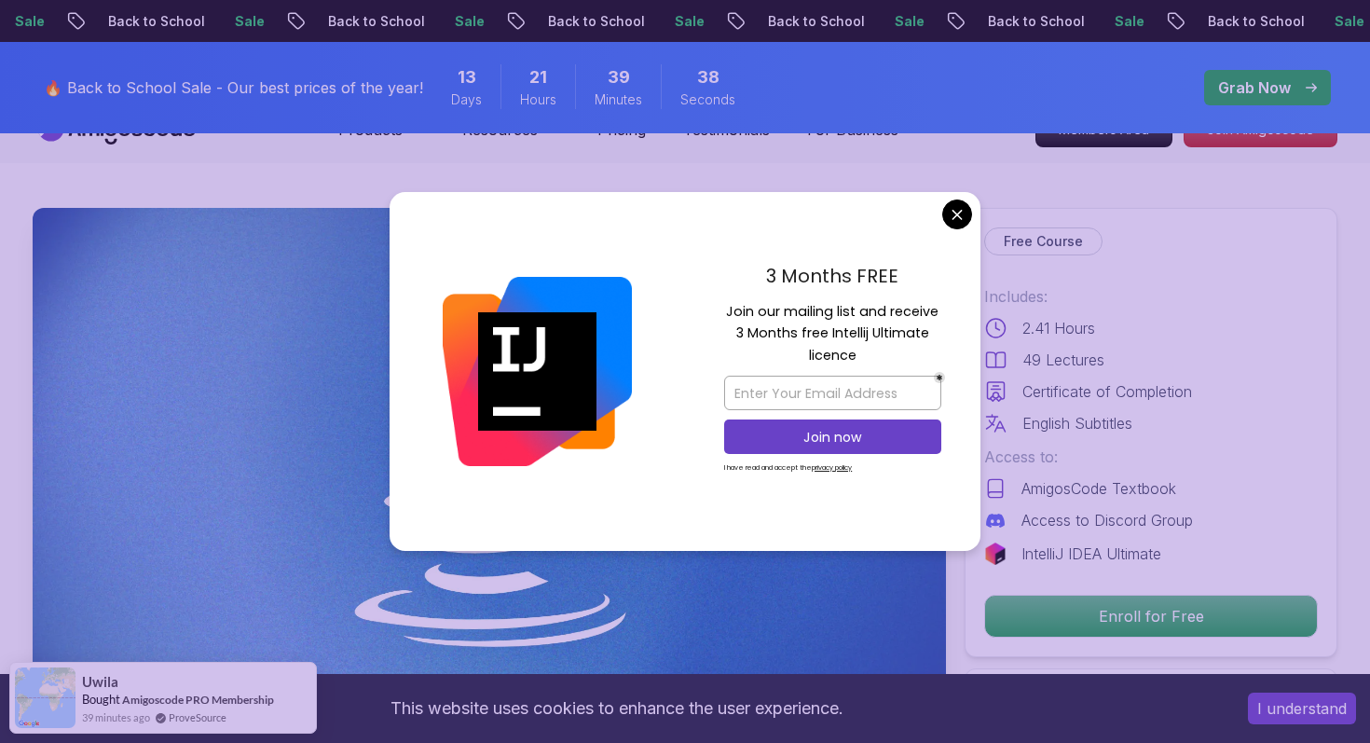 This screenshot has width=1370, height=743. Describe the element at coordinates (381, 137) in the screenshot. I see `button: Products` at that location.